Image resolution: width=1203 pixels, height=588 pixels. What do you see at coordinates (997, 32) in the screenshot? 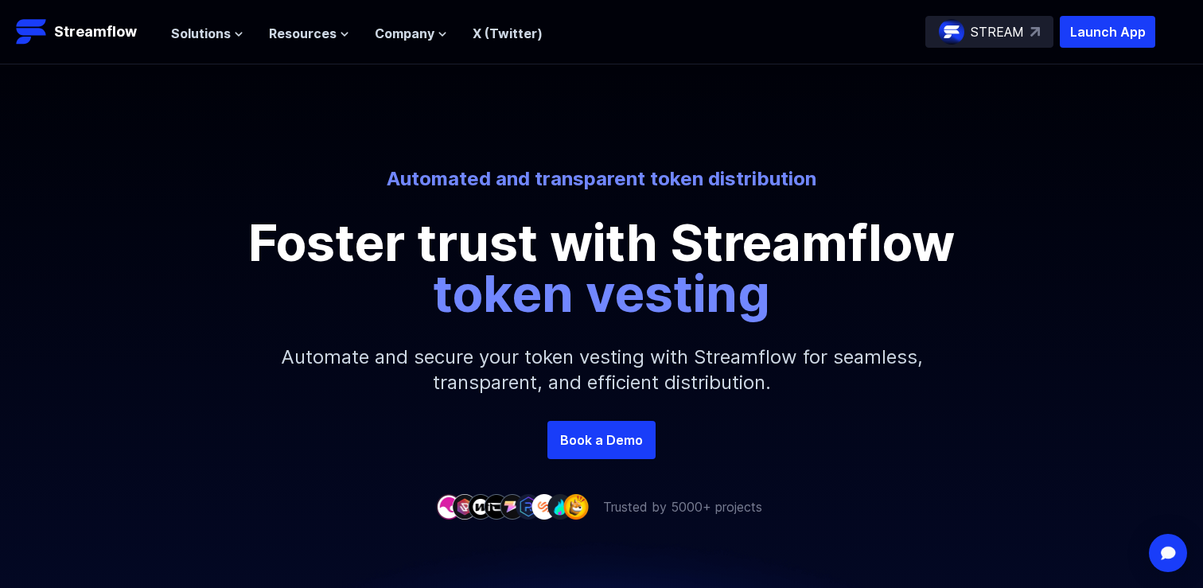
I see `p: STREAM` at bounding box center [997, 32].